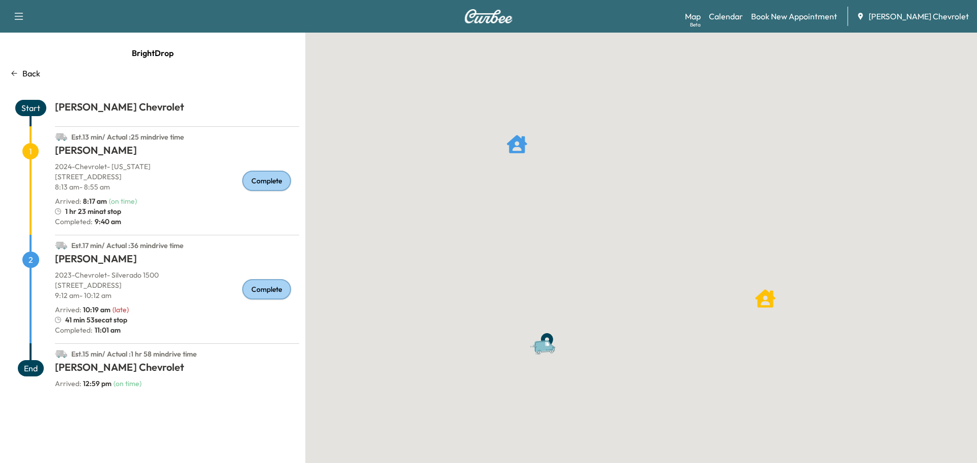 This screenshot has height=463, width=977. I want to click on span: ( late ), so click(121, 309).